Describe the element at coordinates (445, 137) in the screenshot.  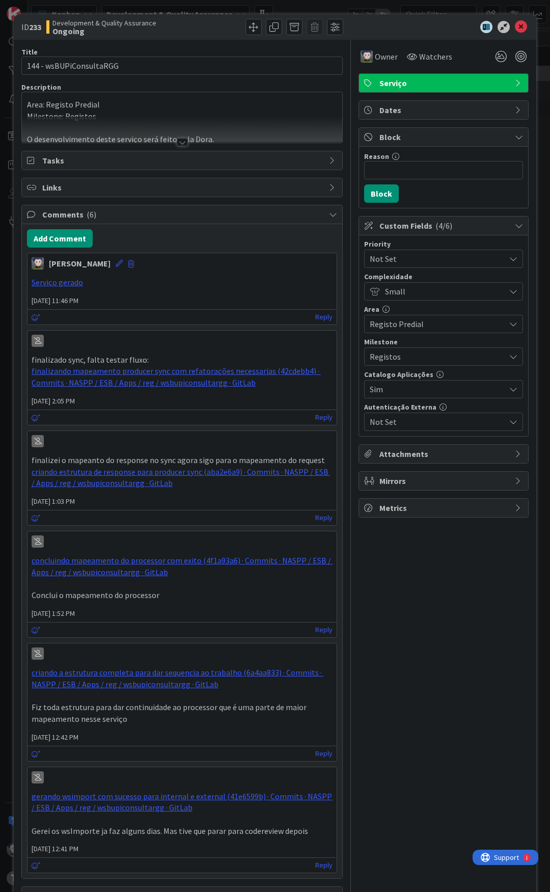
I see `span: Block` at that location.